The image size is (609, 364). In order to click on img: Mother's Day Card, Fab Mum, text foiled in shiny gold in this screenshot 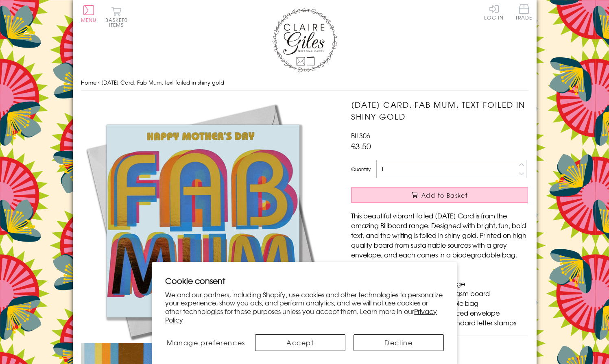, I will do `click(203, 221)`.